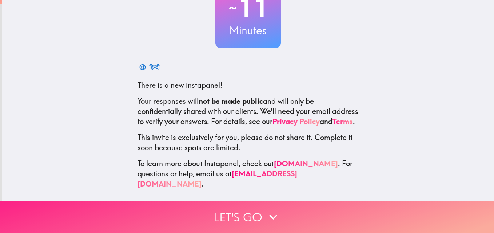 This screenshot has height=233, width=494. What do you see at coordinates (296, 121) in the screenshot?
I see `a: Privacy Policy` at bounding box center [296, 121].